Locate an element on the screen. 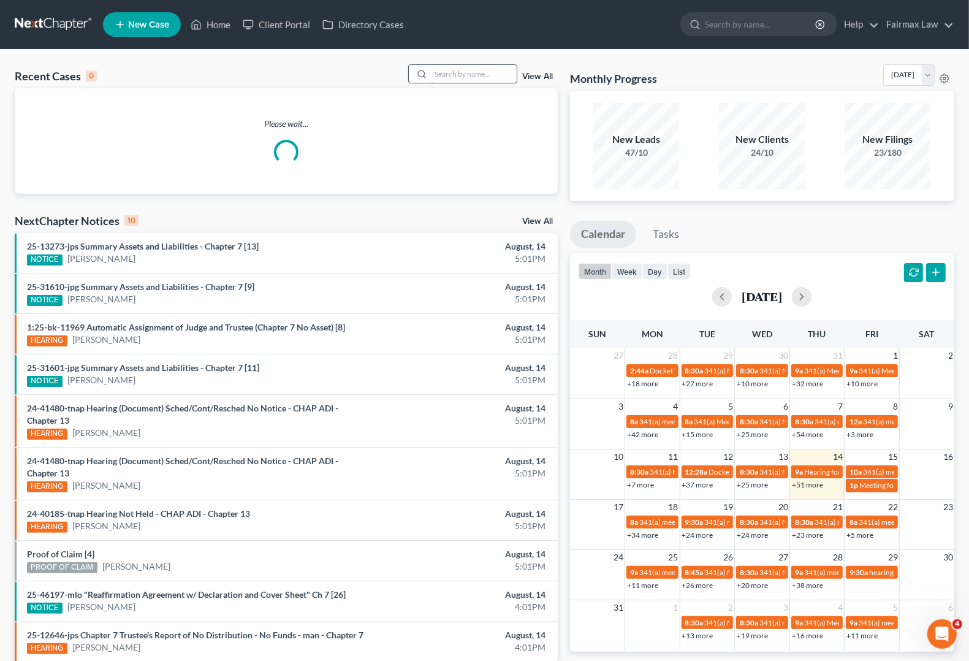 This screenshot has height=661, width=969. span: 24 is located at coordinates (619, 557).